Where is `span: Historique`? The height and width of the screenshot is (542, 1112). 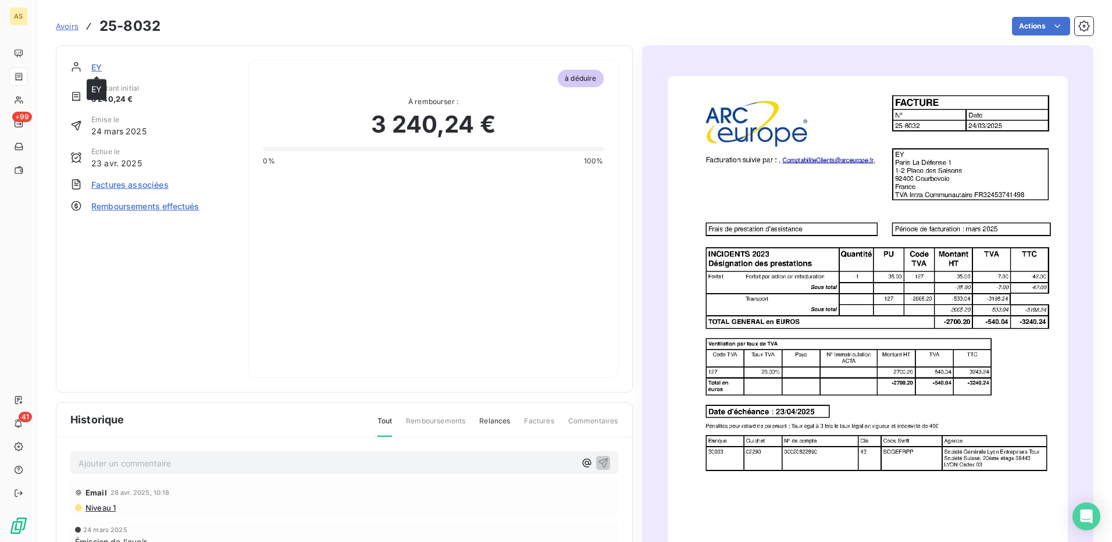 span: Historique is located at coordinates (97, 419).